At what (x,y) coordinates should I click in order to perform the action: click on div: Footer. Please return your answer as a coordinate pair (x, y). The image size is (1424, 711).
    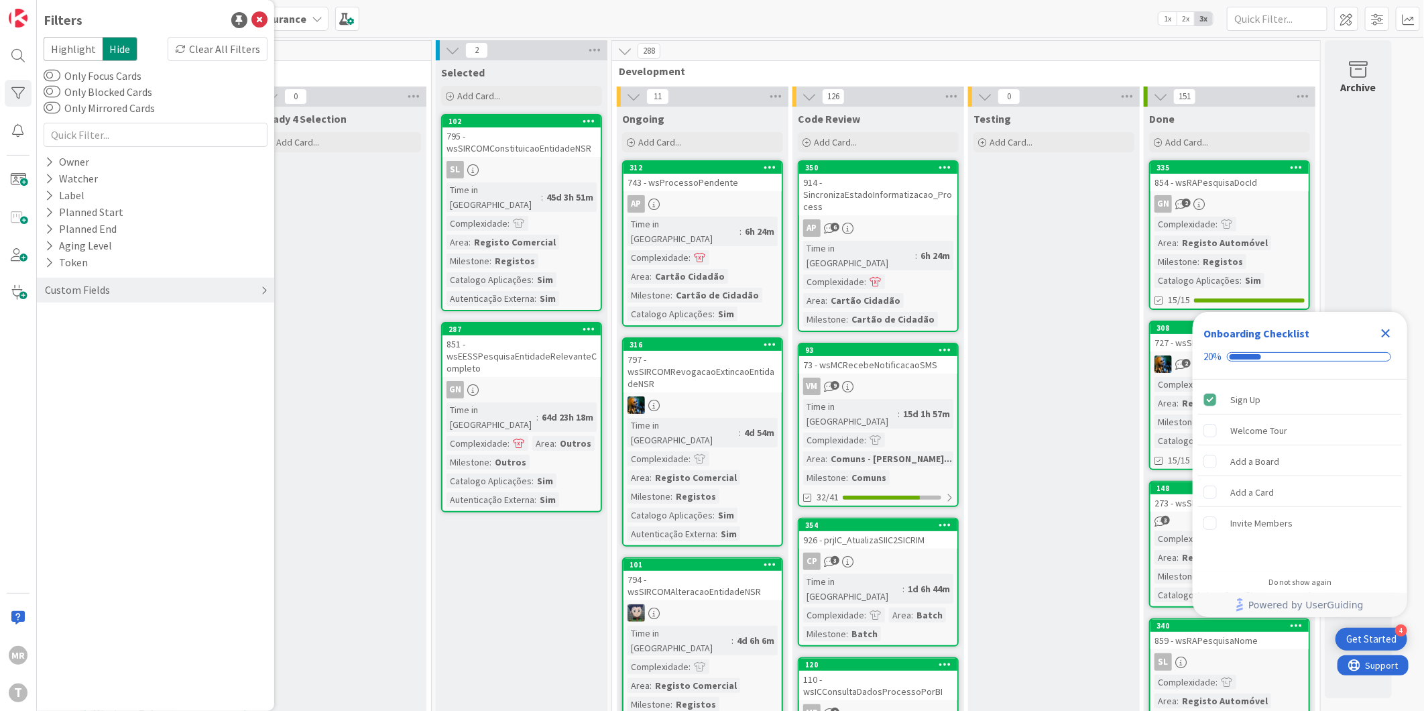
    Looking at the image, I should click on (1300, 605).